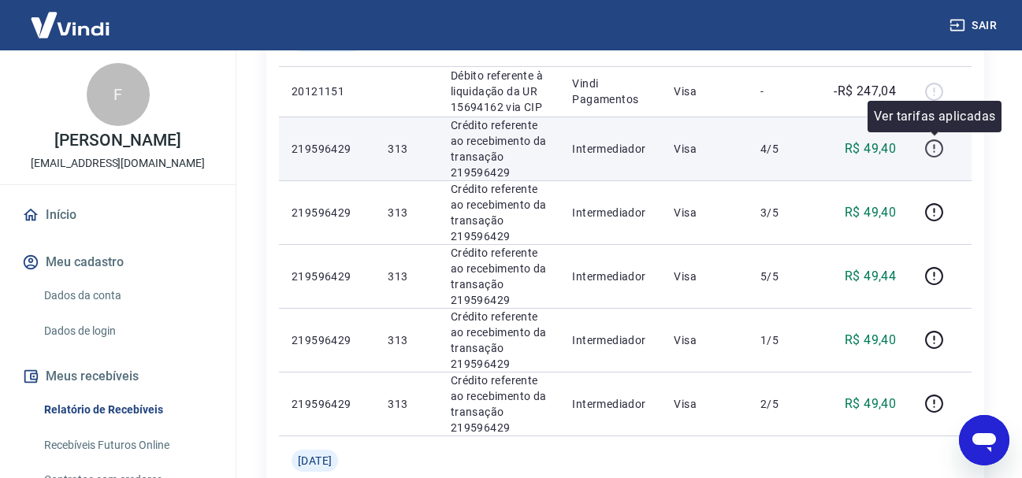  Describe the element at coordinates (127, 295) in the screenshot. I see `a: Dados da conta` at that location.